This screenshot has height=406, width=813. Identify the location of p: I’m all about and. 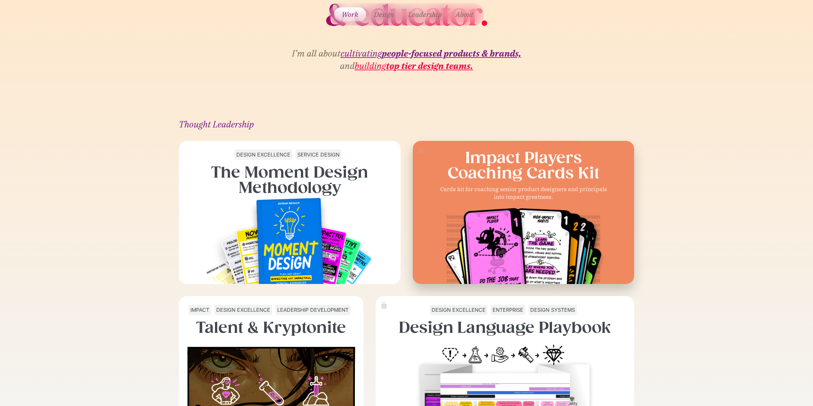
(406, 59).